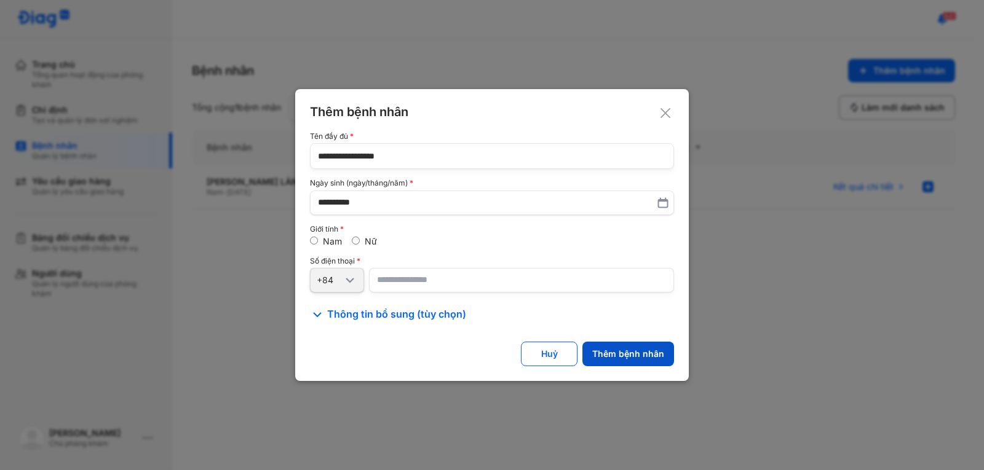 The image size is (984, 470). Describe the element at coordinates (492, 261) in the screenshot. I see `div: Số điện thoại` at that location.